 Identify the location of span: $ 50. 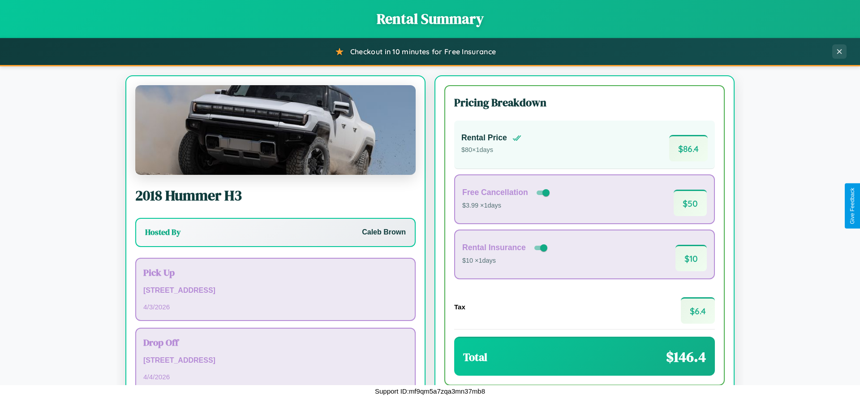
(690, 202).